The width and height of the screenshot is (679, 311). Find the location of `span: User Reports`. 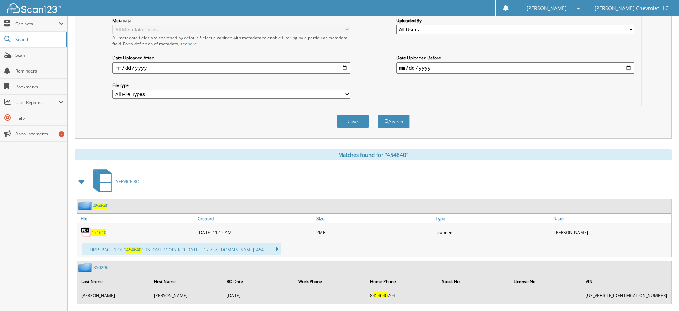

span: User Reports is located at coordinates (37, 102).